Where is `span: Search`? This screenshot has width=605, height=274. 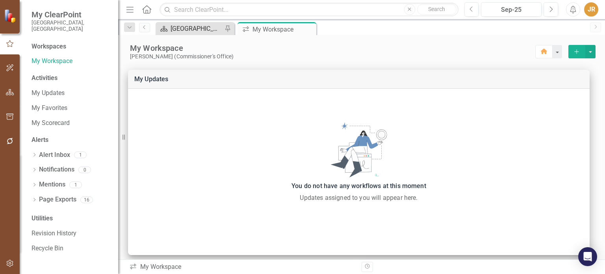 span: Search is located at coordinates (436, 9).